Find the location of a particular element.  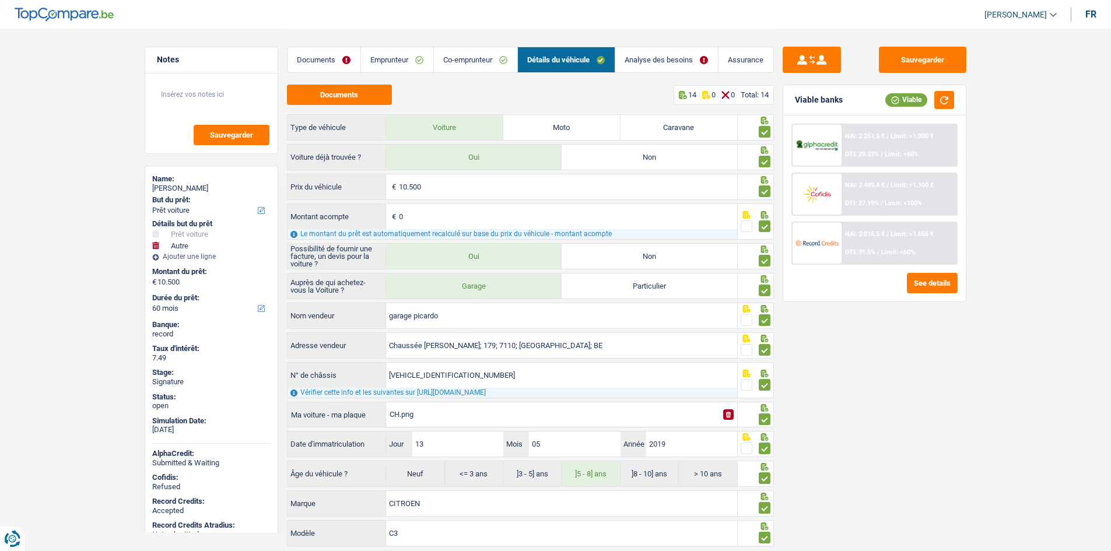

input: MM is located at coordinates (574, 444).